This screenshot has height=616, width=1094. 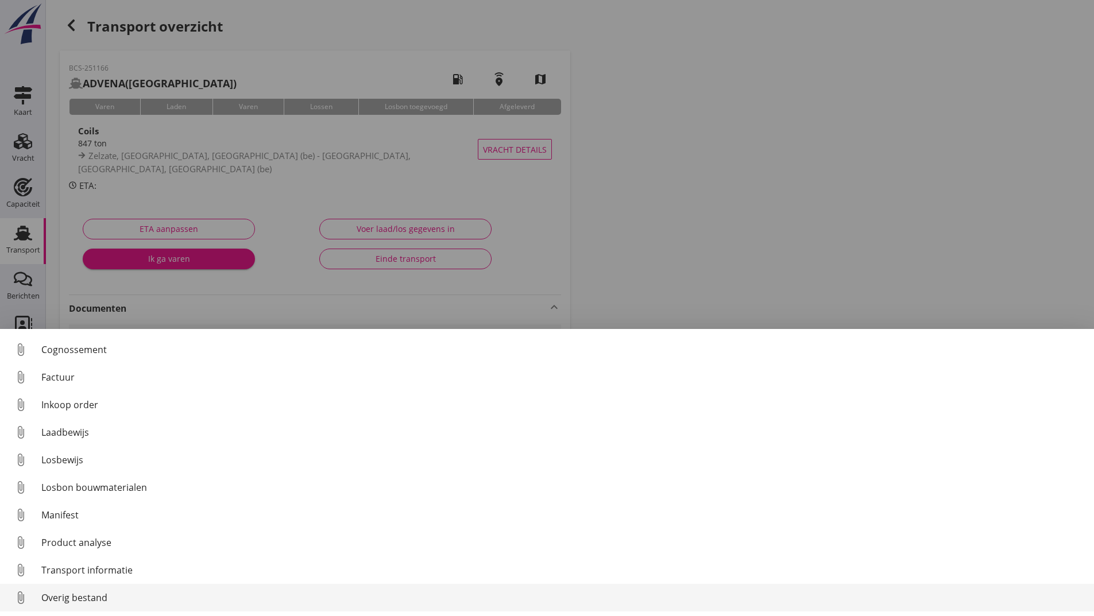 What do you see at coordinates (563, 405) in the screenshot?
I see `div: Inkoop order` at bounding box center [563, 405].